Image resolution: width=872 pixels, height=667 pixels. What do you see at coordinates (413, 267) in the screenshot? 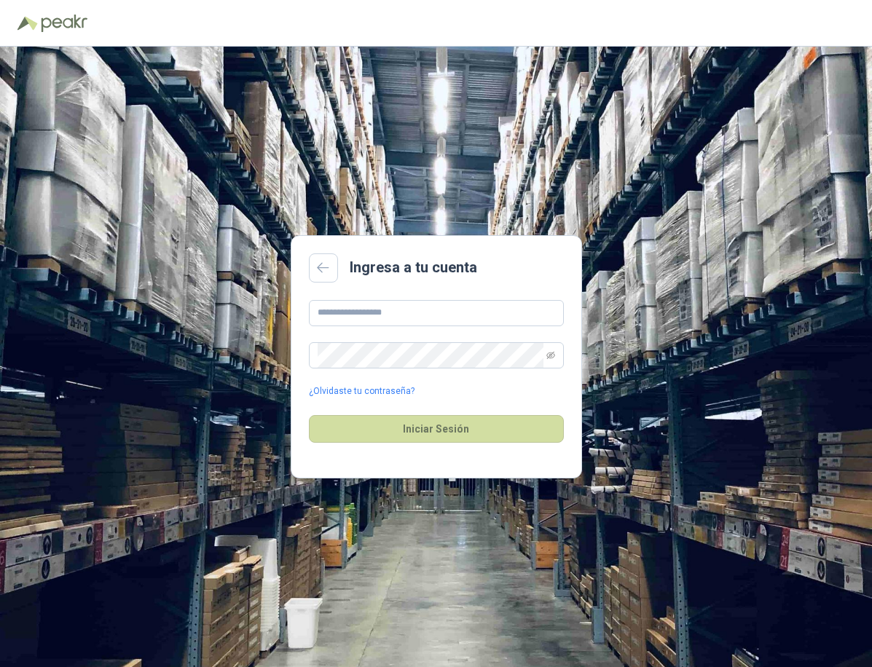
I see `h2: Ingresa a tu cuenta` at bounding box center [413, 267].